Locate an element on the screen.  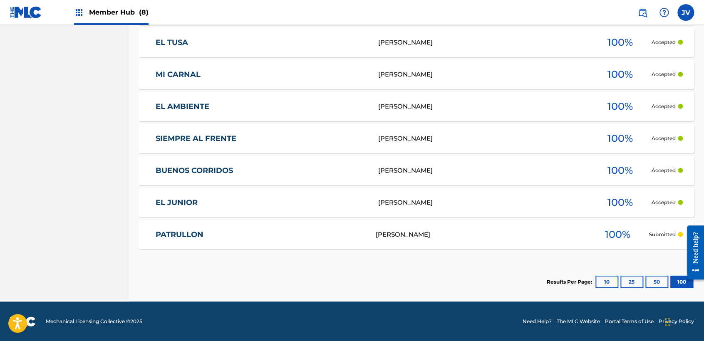
a: PATRULLON is located at coordinates (260, 235).